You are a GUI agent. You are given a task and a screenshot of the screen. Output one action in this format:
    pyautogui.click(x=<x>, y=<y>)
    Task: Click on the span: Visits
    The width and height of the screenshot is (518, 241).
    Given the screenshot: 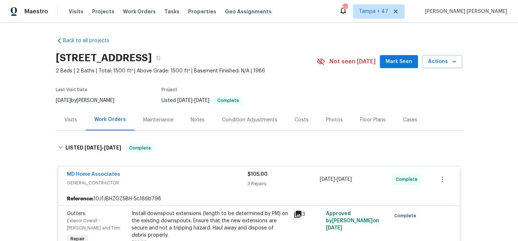 What is the action you would take?
    pyautogui.click(x=76, y=12)
    